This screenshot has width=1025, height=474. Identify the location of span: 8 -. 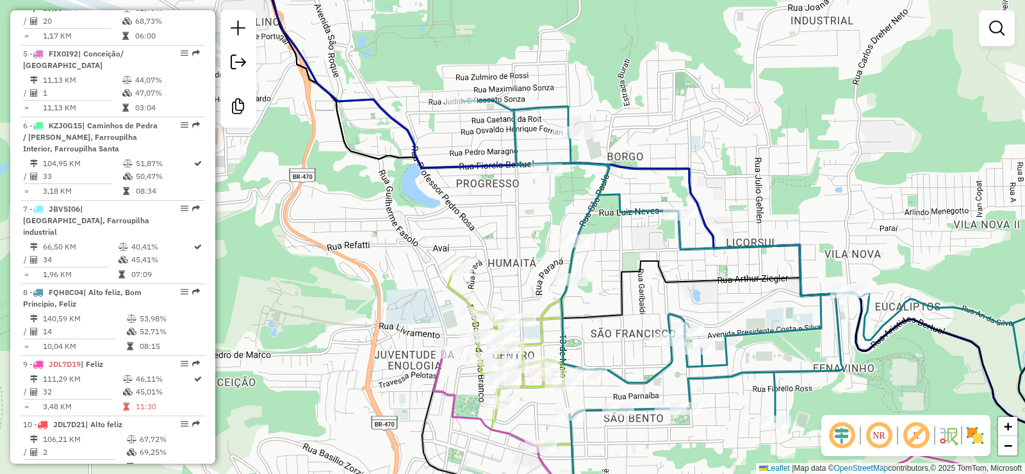
(82, 297).